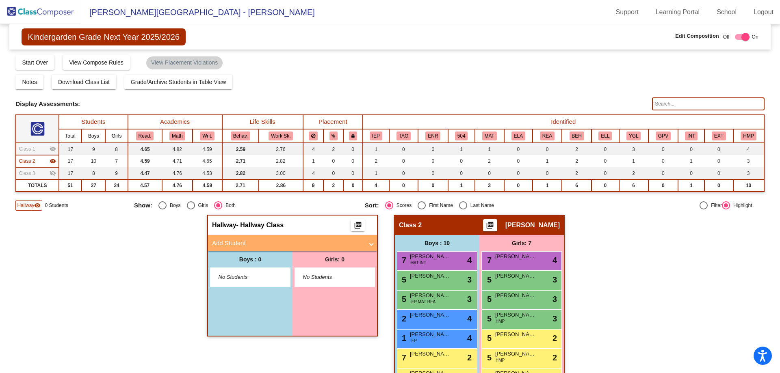 The height and width of the screenshot is (373, 780). Describe the element at coordinates (250, 260) in the screenshot. I see `div: Boys : 0` at that location.